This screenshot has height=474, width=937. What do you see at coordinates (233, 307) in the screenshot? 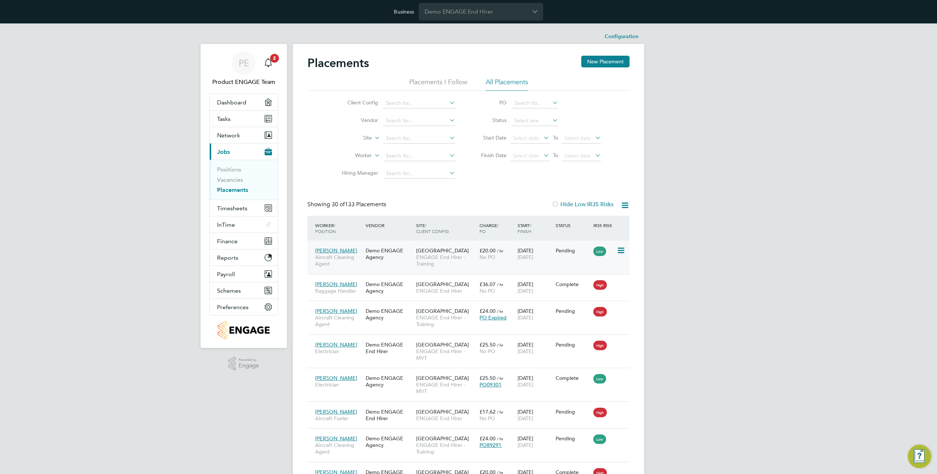
I see `span: Preferences` at bounding box center [233, 307].